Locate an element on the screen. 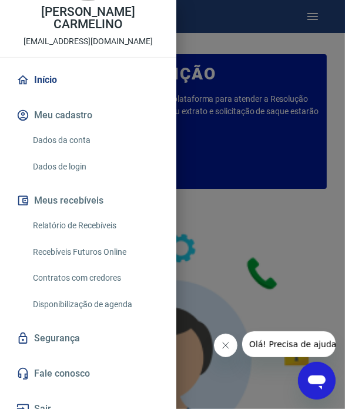 Image resolution: width=345 pixels, height=409 pixels. a: Segurança is located at coordinates (88, 338).